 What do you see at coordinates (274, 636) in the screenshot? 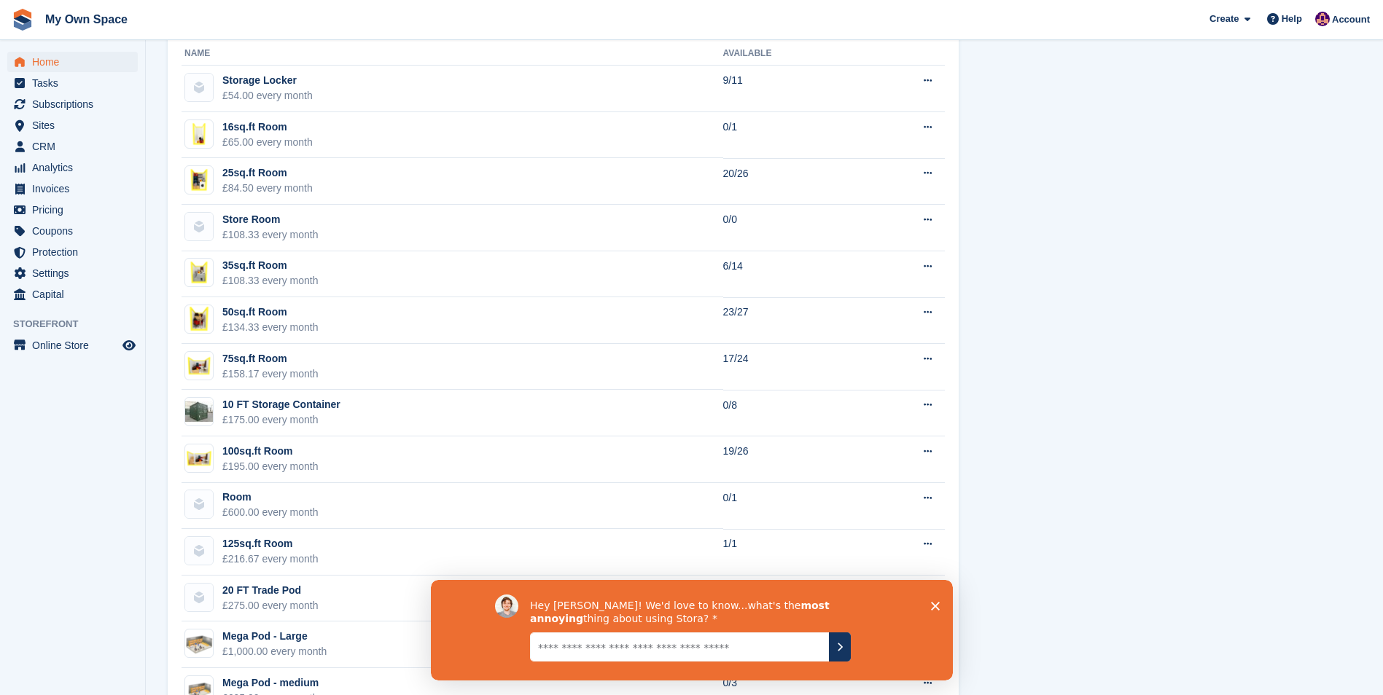
I see `div: Mega Pod - Large` at bounding box center [274, 636].